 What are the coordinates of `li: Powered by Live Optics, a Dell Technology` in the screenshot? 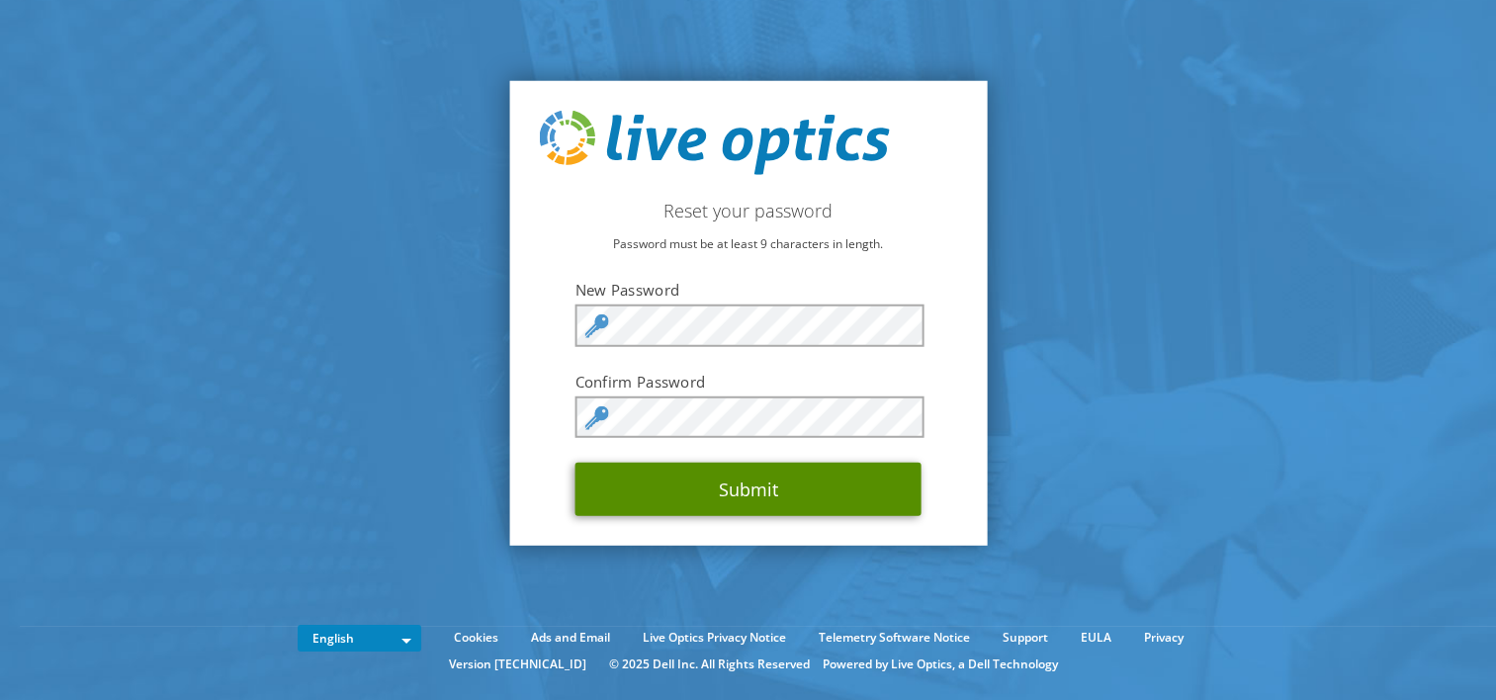 It's located at (940, 664).